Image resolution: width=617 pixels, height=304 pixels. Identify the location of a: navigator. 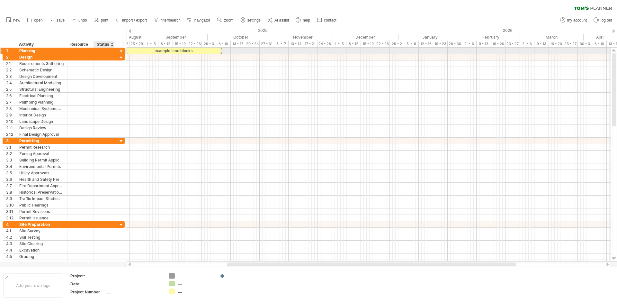
(199, 20).